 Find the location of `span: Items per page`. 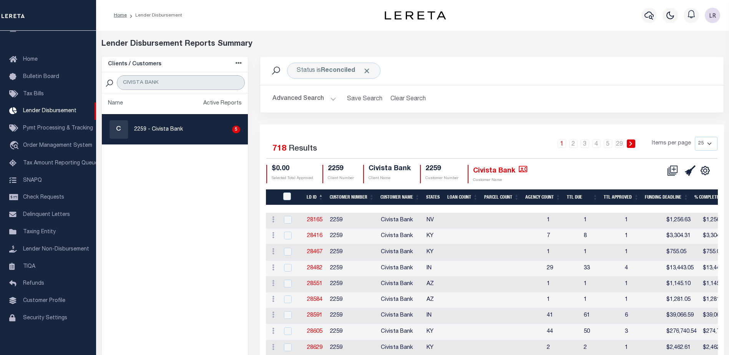

span: Items per page is located at coordinates (671, 144).